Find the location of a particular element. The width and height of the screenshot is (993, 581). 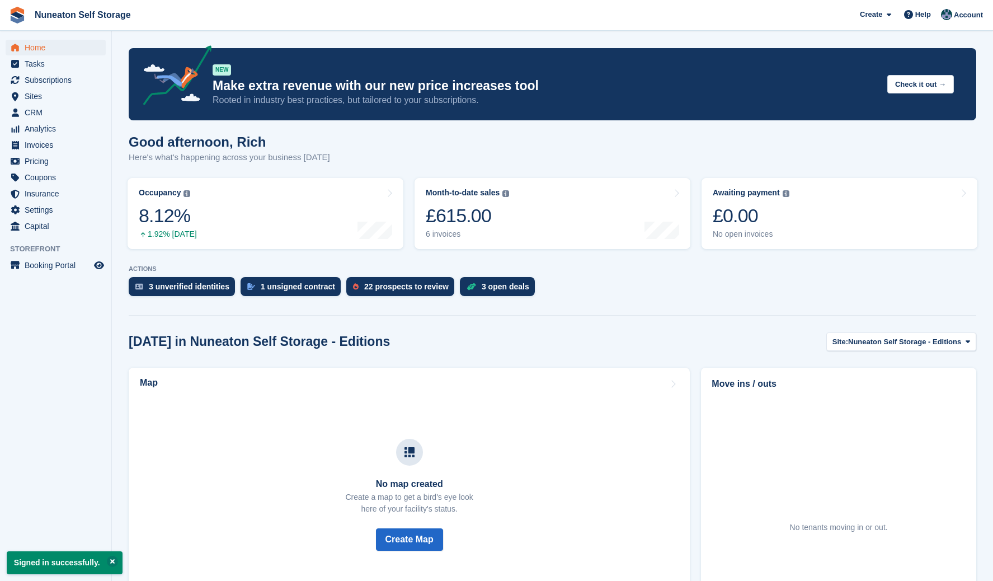

span: Insurance is located at coordinates (58, 194).